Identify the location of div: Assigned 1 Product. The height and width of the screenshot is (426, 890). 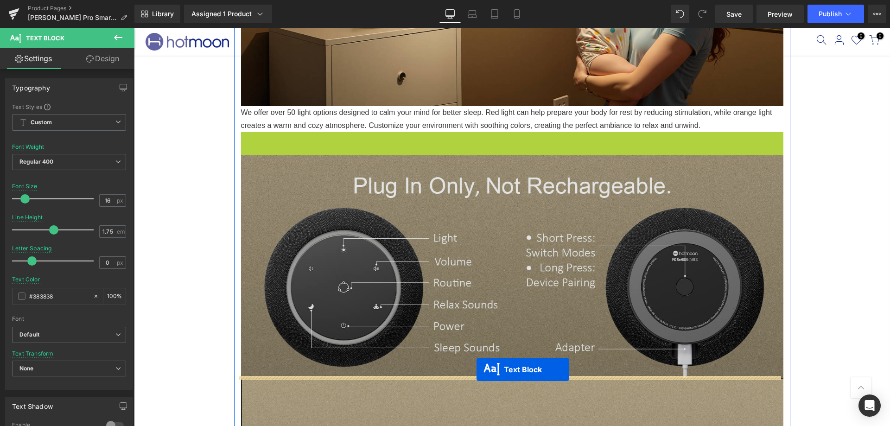
(228, 14).